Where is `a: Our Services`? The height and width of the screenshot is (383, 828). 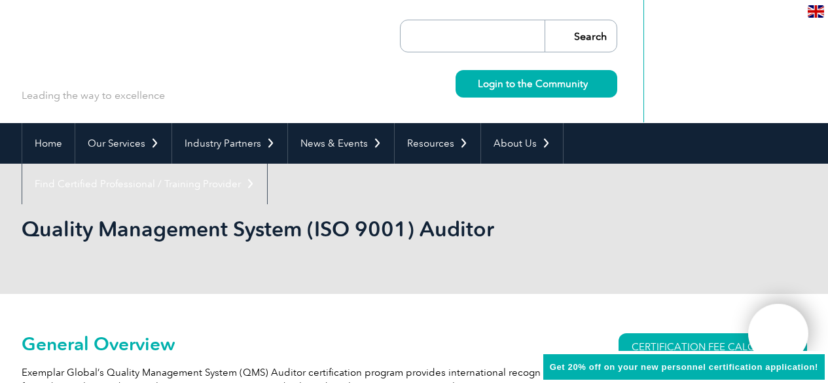 a: Our Services is located at coordinates (123, 143).